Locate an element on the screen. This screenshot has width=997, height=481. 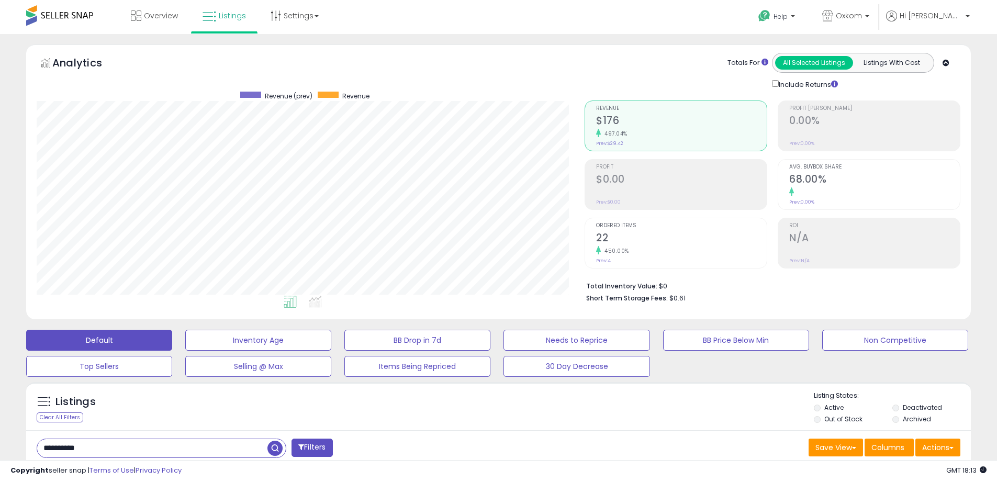
h2: $176 is located at coordinates (682, 121).